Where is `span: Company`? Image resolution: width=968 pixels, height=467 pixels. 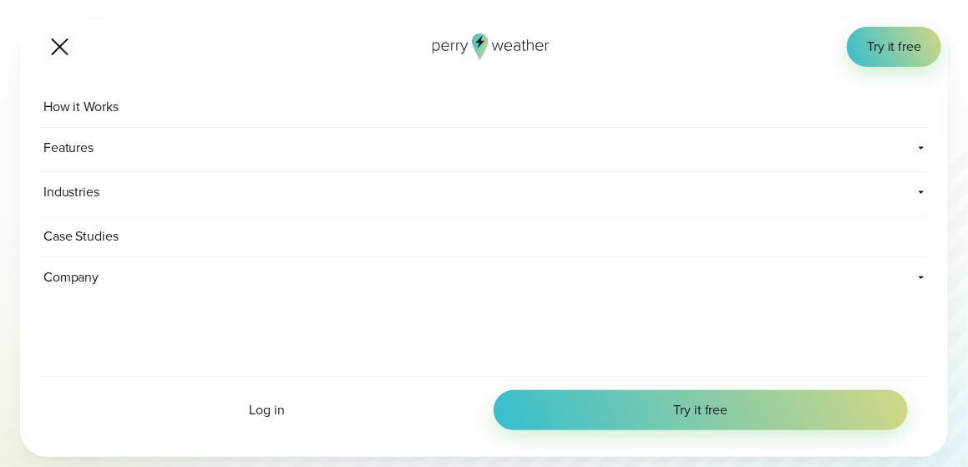 span: Company is located at coordinates (121, 277).